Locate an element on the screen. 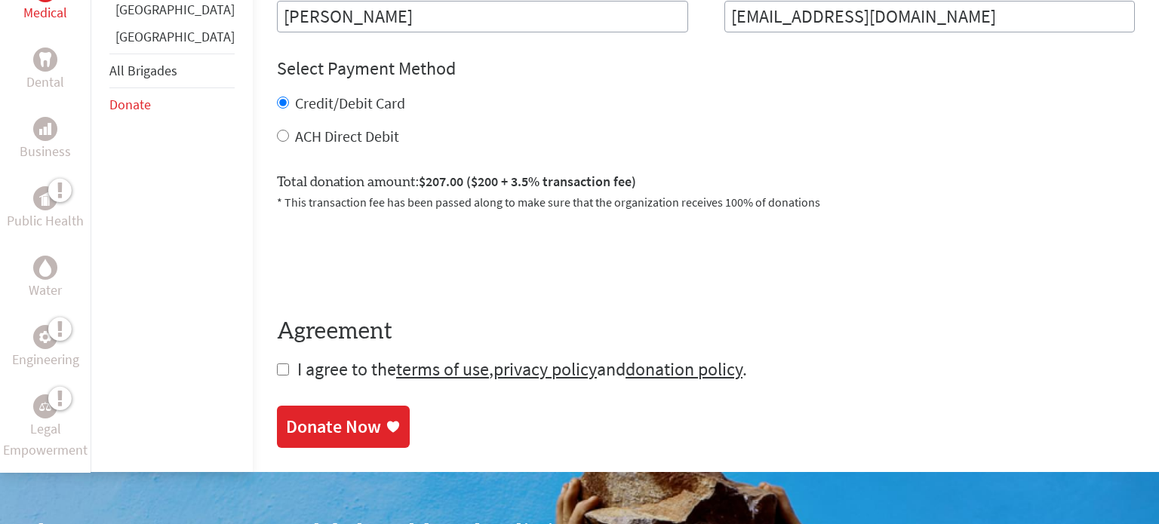  span: $207.00 ($200 + 3.5% transaction fee) is located at coordinates (527, 181).